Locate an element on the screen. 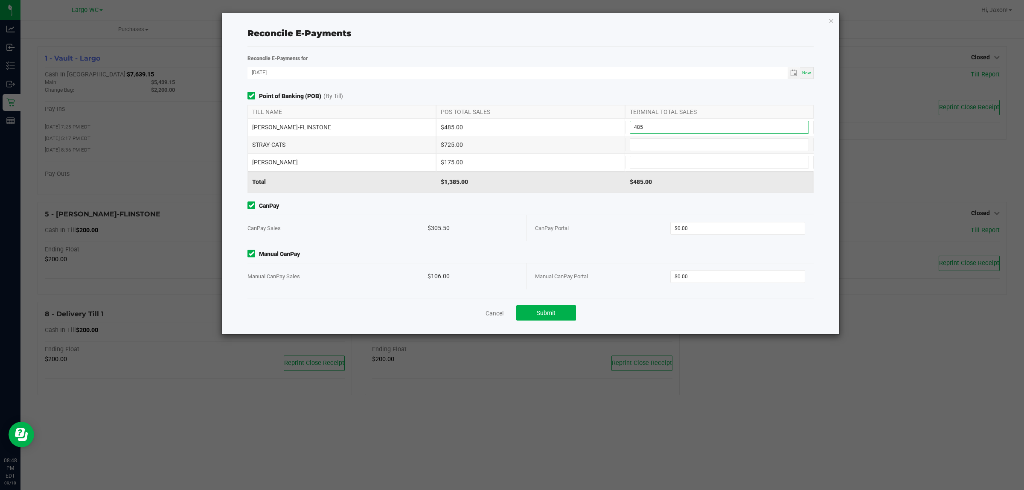  a: Cancel is located at coordinates (495, 313).